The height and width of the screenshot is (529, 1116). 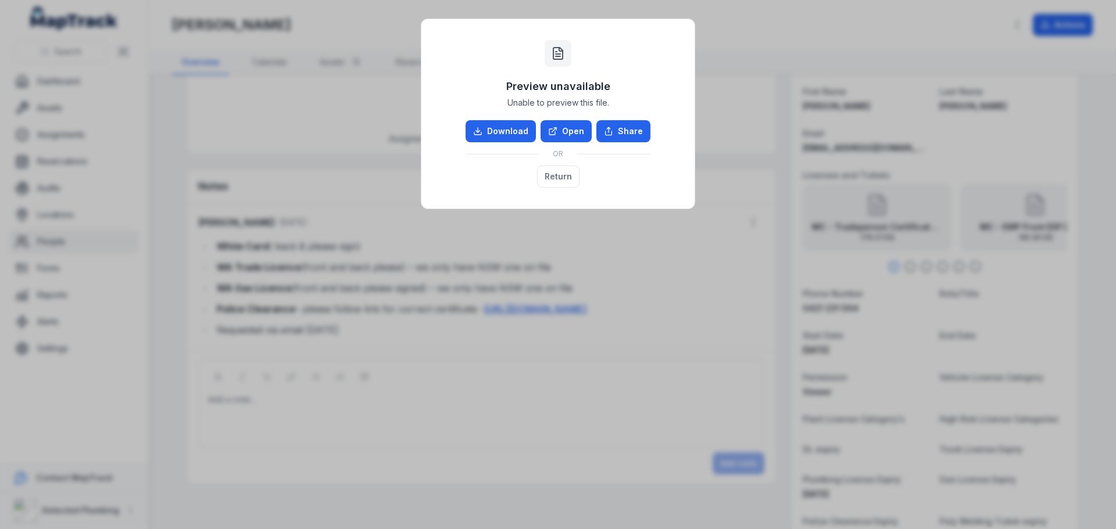 What do you see at coordinates (623, 131) in the screenshot?
I see `button: Share` at bounding box center [623, 131].